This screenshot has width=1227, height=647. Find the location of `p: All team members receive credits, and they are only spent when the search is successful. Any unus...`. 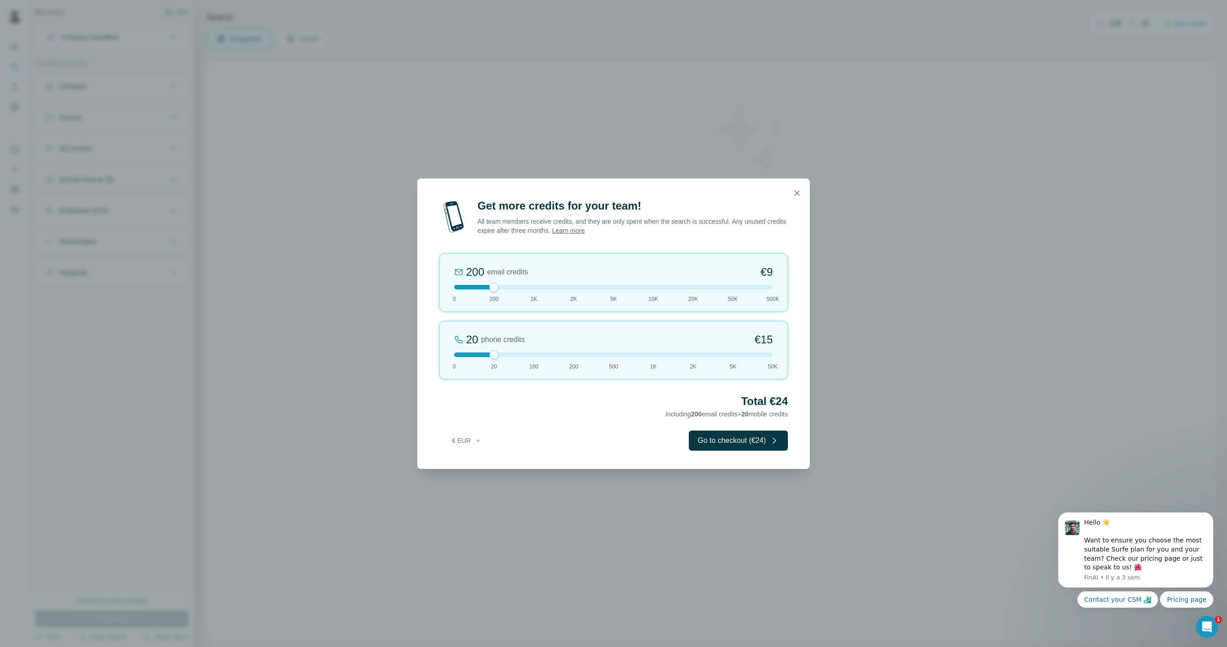

p: All team members receive credits, and they are only spent when the search is successful. Any unus... is located at coordinates (633, 226).